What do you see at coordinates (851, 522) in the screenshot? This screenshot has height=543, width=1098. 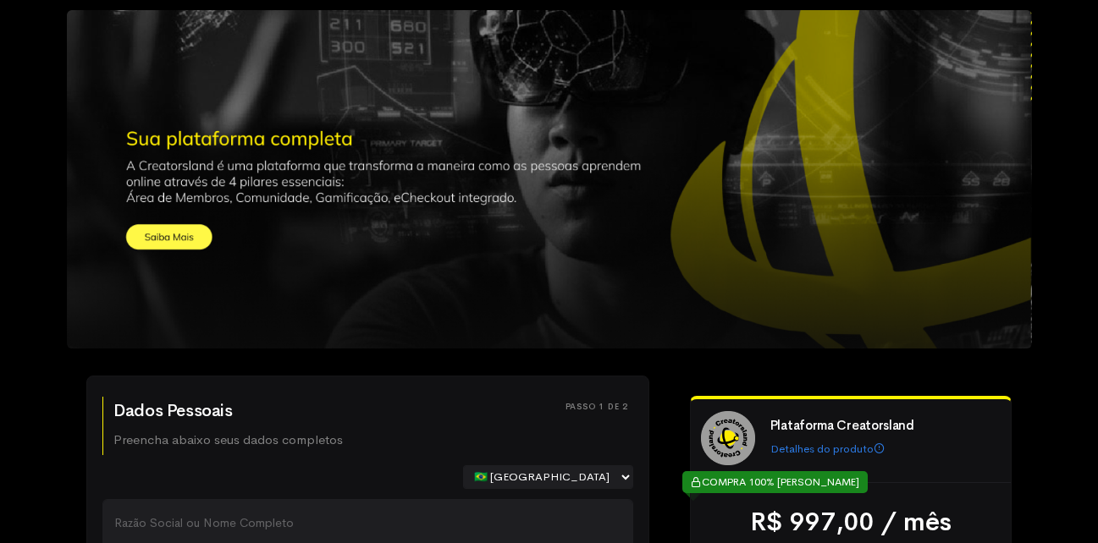 I see `div: R$ 997,00 / mês` at bounding box center [851, 522].